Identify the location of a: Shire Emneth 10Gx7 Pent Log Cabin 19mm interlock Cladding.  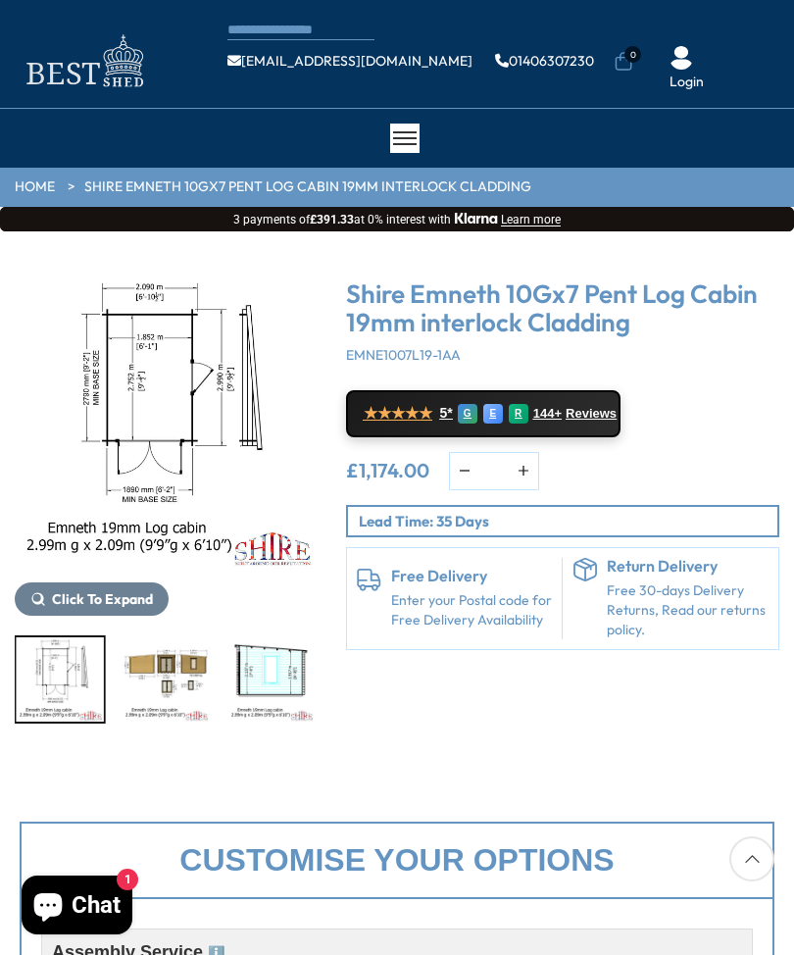
(308, 187).